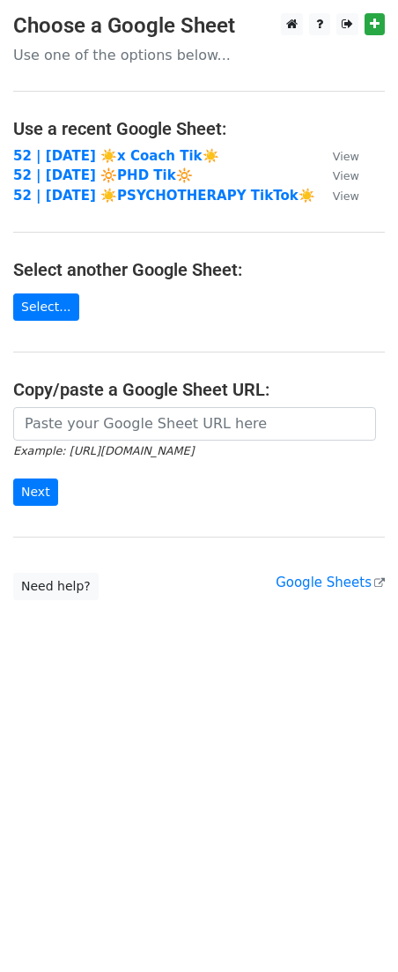  What do you see at coordinates (199, 270) in the screenshot?
I see `h4: Select another Google Sheet:` at bounding box center [199, 270].